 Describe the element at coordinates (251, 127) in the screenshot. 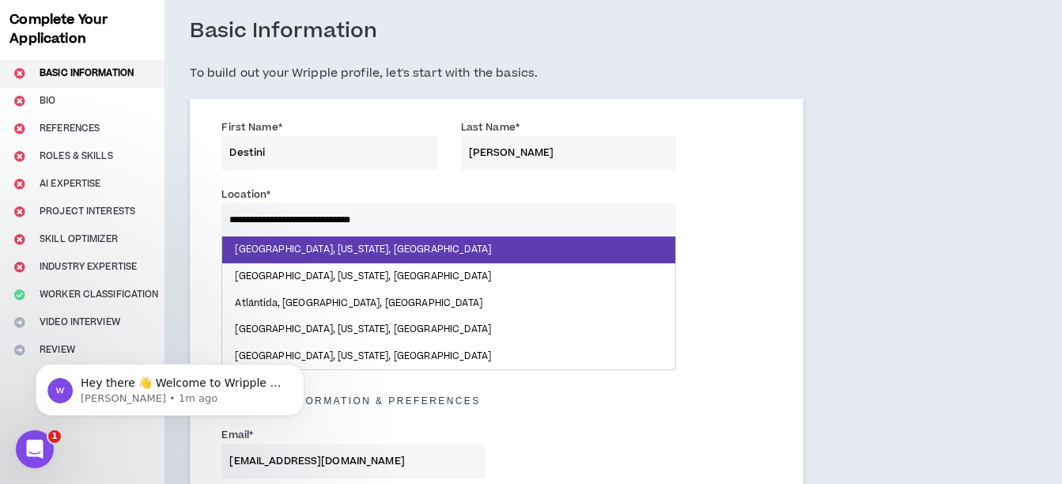

I see `label: First Name` at that location.